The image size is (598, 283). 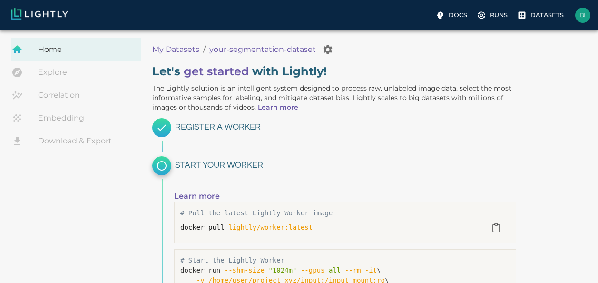 What do you see at coordinates (176, 49) in the screenshot?
I see `p: My Datasets` at bounding box center [176, 49].